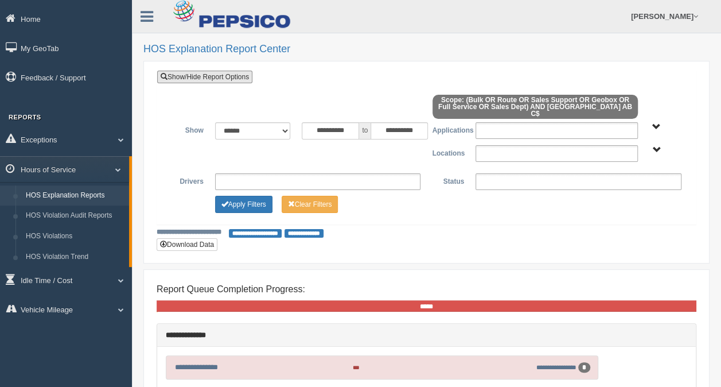 The image size is (721, 387). Describe the element at coordinates (75, 216) in the screenshot. I see `a: HOS Violation Audit Reports` at that location.